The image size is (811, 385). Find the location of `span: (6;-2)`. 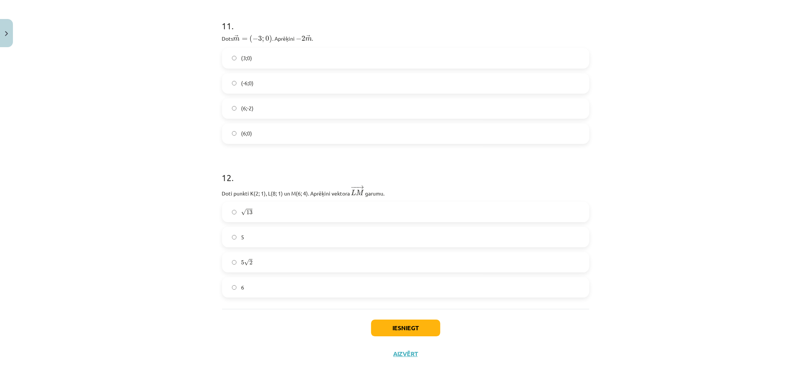

span: (6;-2) is located at coordinates (247, 108).